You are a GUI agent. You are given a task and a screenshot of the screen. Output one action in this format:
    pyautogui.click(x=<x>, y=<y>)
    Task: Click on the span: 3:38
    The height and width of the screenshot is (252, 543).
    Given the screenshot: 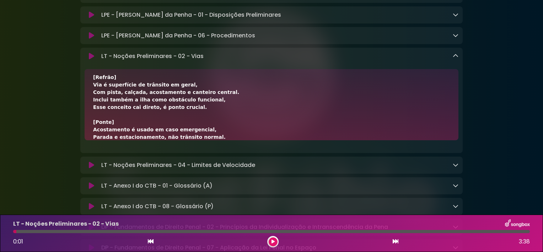 What is the action you would take?
    pyautogui.click(x=525, y=241)
    